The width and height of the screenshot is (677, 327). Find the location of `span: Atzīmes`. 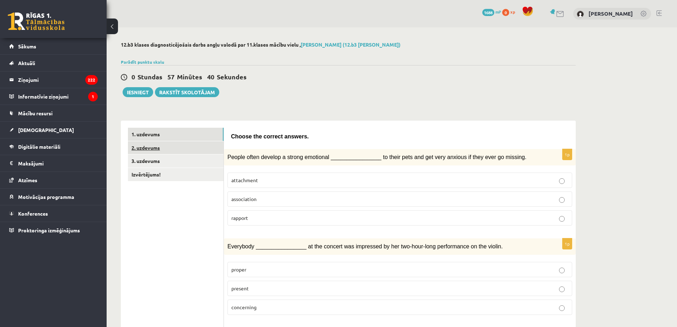

span: Atzīmes is located at coordinates (28, 180).